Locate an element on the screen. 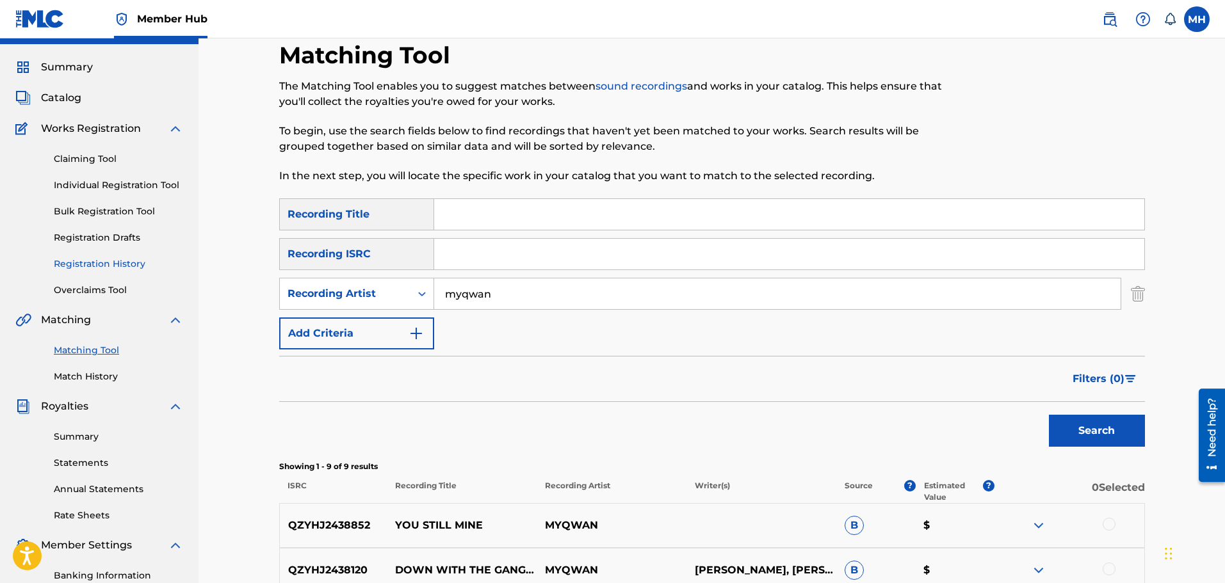 The height and width of the screenshot is (583, 1225). img: Member Settings is located at coordinates (23, 546).